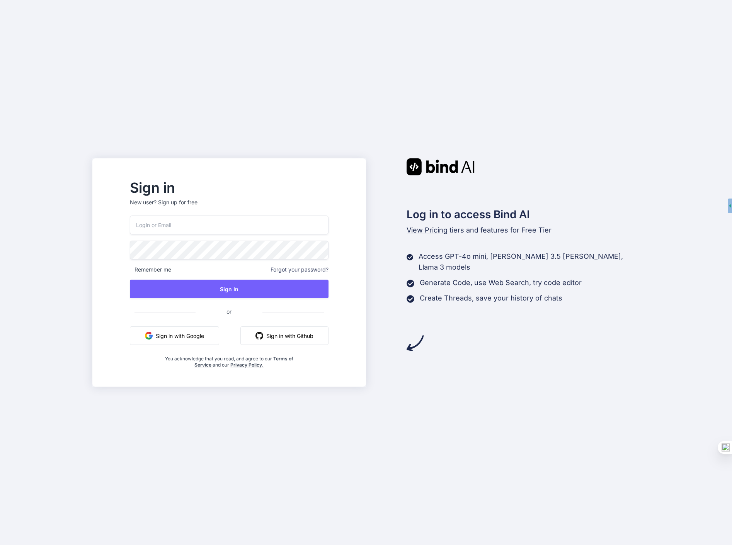  I want to click on span: View Pricing, so click(427, 230).